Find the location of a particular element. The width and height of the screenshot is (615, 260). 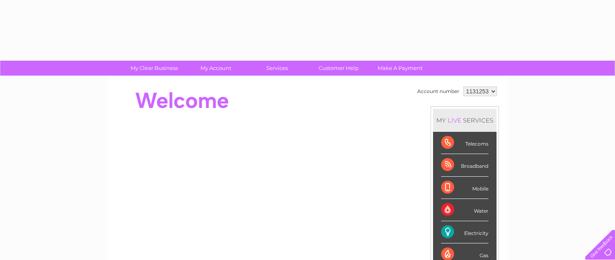

div: LIVE is located at coordinates (454, 120).